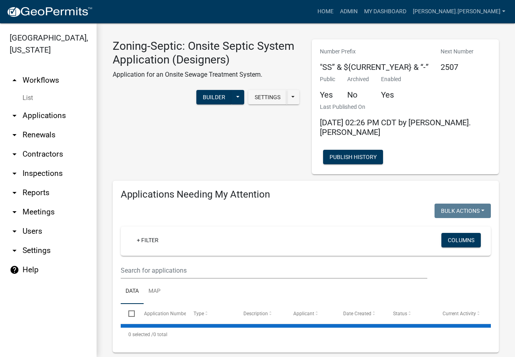  I want to click on datatable-header-cell: Type, so click(211, 314).